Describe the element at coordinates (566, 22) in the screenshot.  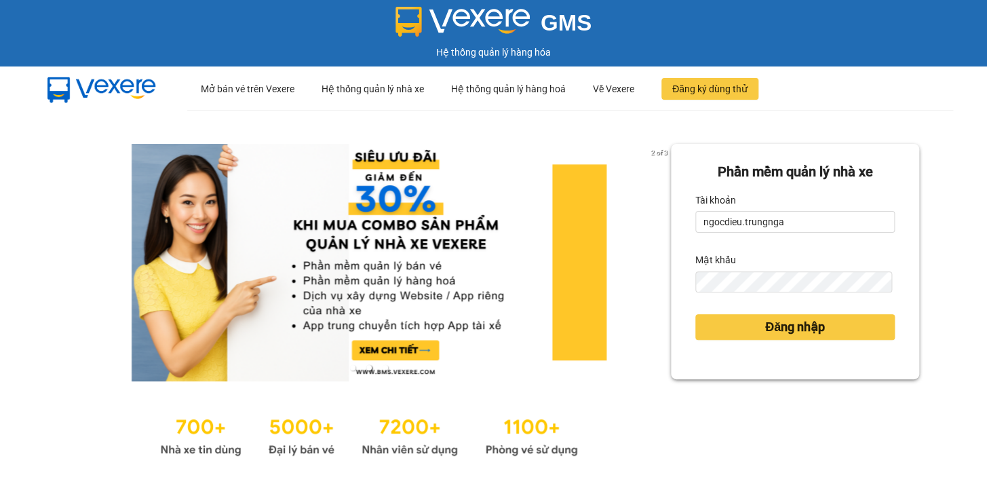
I see `span: GMS` at that location.